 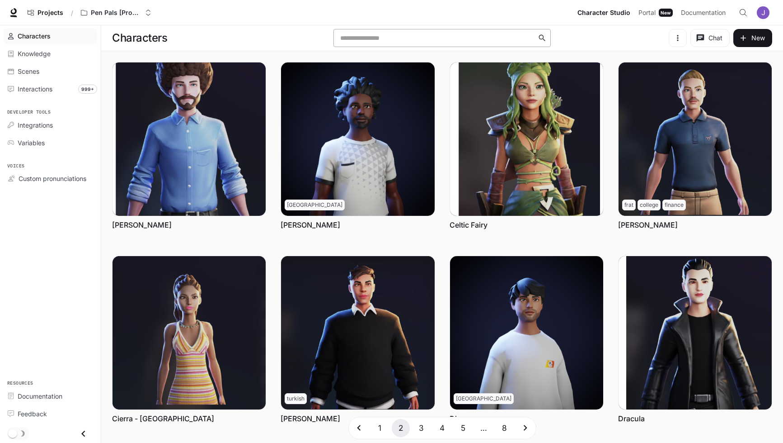 I want to click on h1: Characters, so click(x=140, y=38).